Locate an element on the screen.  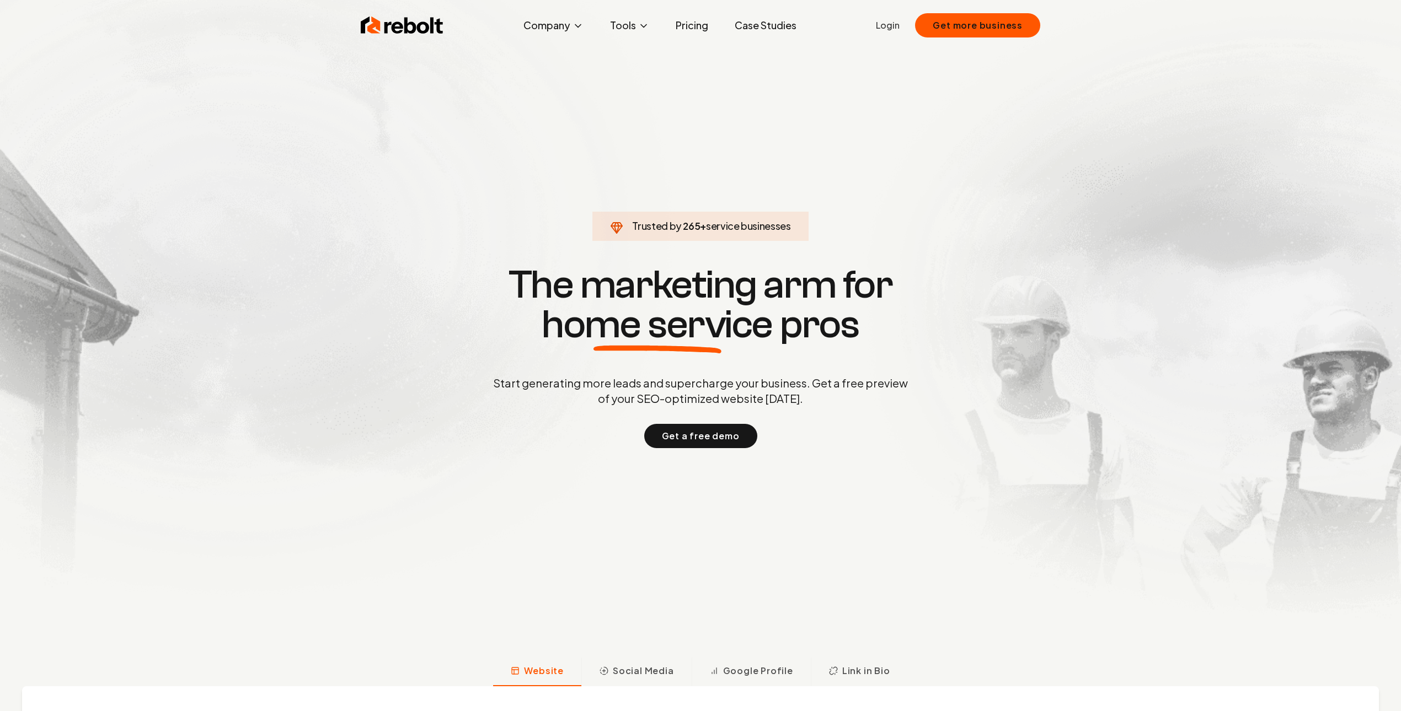
span: home service is located at coordinates (657, 325).